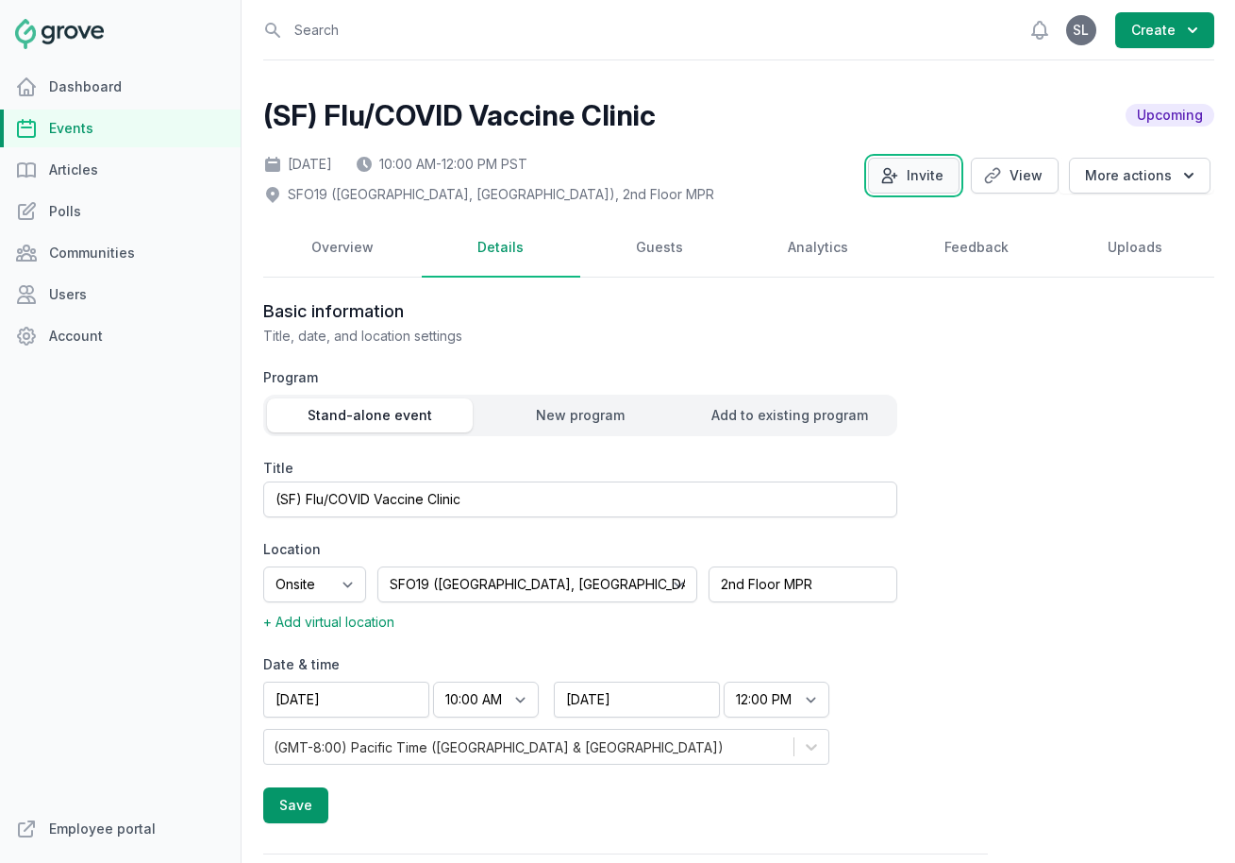 Image resolution: width=1235 pixels, height=863 pixels. Describe the element at coordinates (660, 248) in the screenshot. I see `a: Guests` at that location.